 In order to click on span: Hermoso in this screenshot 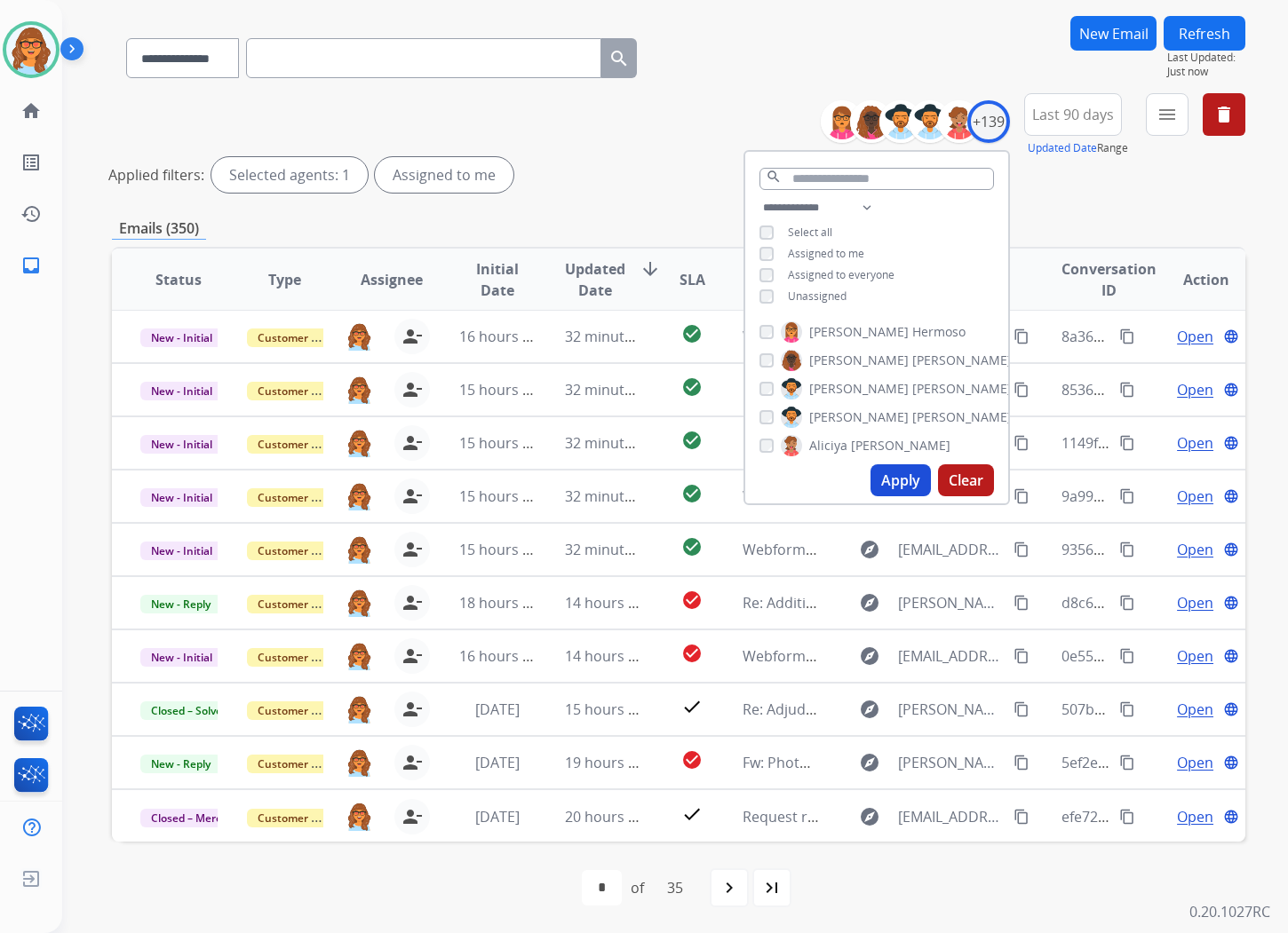, I will do `click(939, 332)`.